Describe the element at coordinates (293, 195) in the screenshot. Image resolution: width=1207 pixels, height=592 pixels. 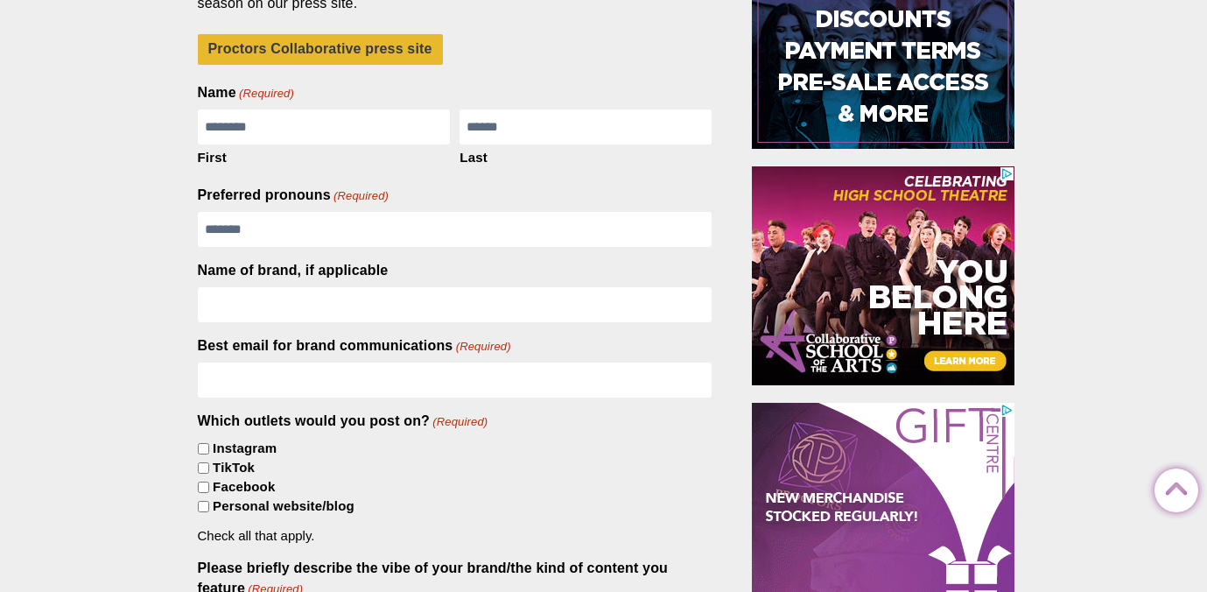
I see `label: Preferred pronouns` at that location.